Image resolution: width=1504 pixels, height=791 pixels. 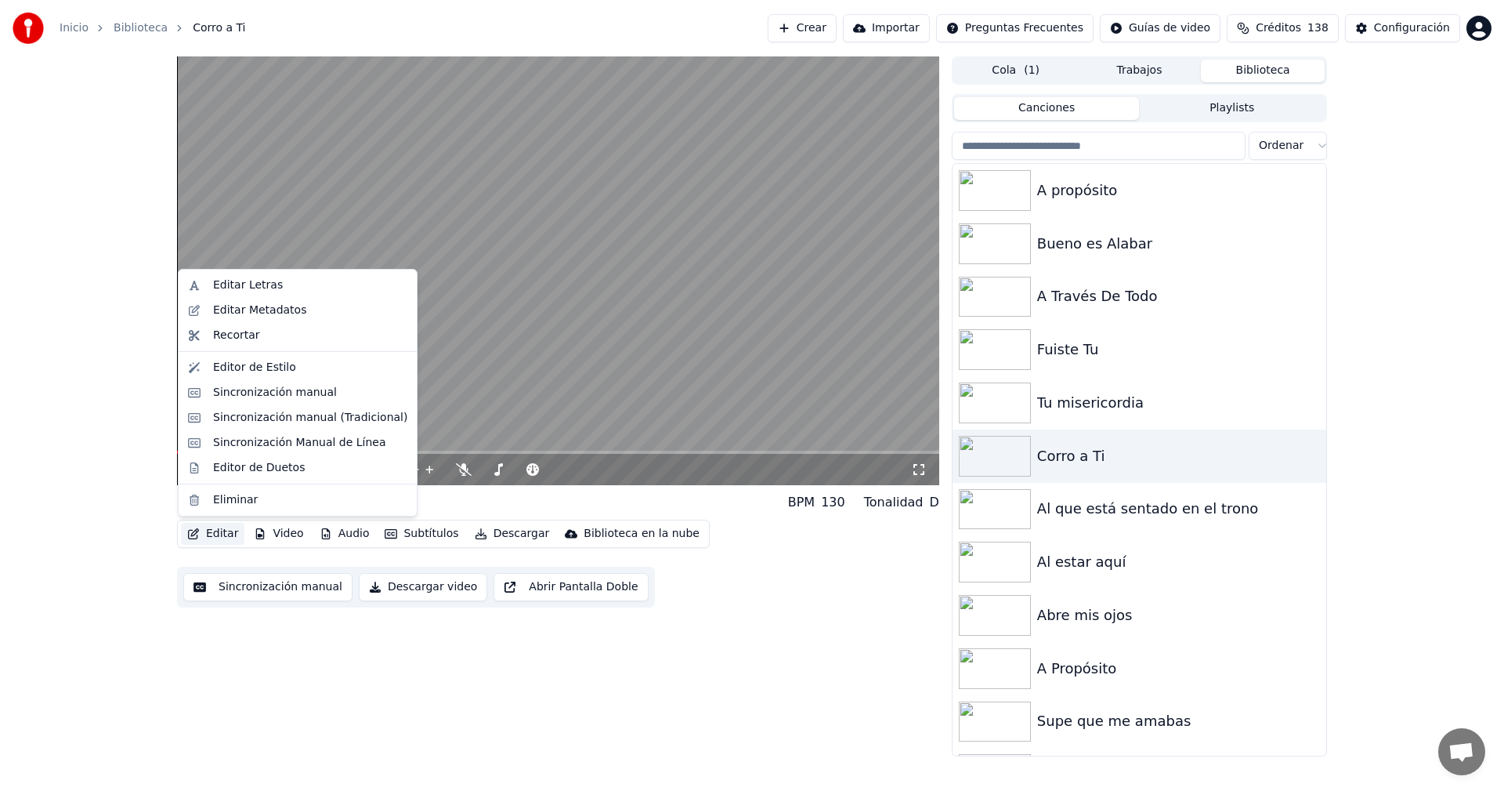 I want to click on button: Canciones, so click(x=1047, y=108).